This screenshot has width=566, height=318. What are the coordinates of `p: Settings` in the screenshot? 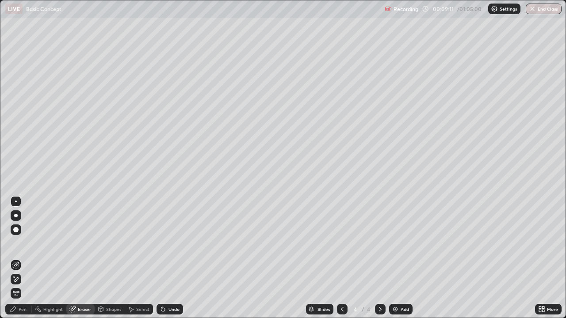 It's located at (508, 9).